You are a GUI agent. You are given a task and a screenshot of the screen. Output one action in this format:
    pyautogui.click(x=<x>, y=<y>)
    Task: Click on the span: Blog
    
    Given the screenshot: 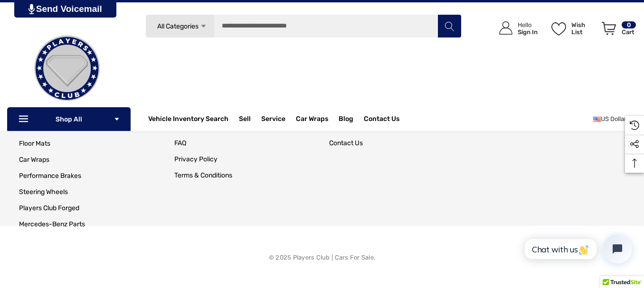 What is the action you would take?
    pyautogui.click(x=346, y=120)
    